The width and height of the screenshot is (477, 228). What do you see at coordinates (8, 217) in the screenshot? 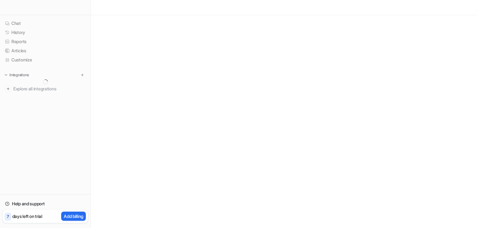
I see `p: 7` at bounding box center [8, 217].